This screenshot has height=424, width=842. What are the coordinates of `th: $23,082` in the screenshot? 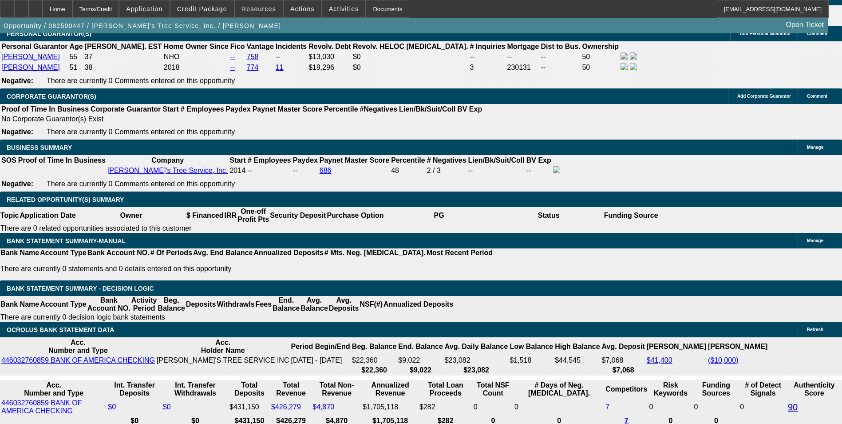 It's located at (476, 370).